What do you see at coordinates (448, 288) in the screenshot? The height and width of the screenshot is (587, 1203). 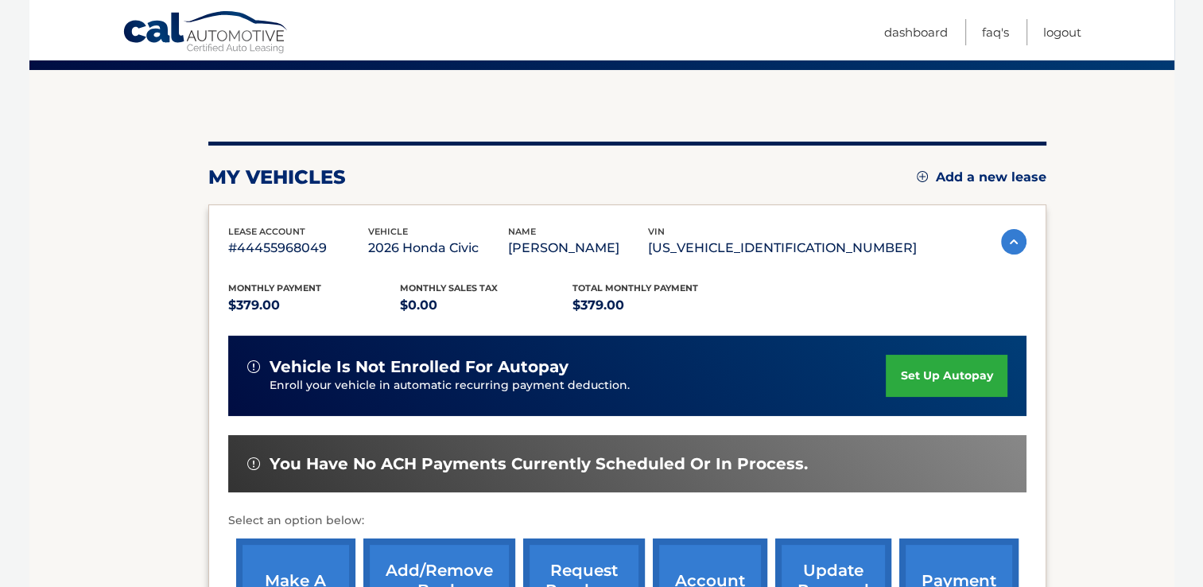 I see `span: Monthly sales Tax` at bounding box center [448, 288].